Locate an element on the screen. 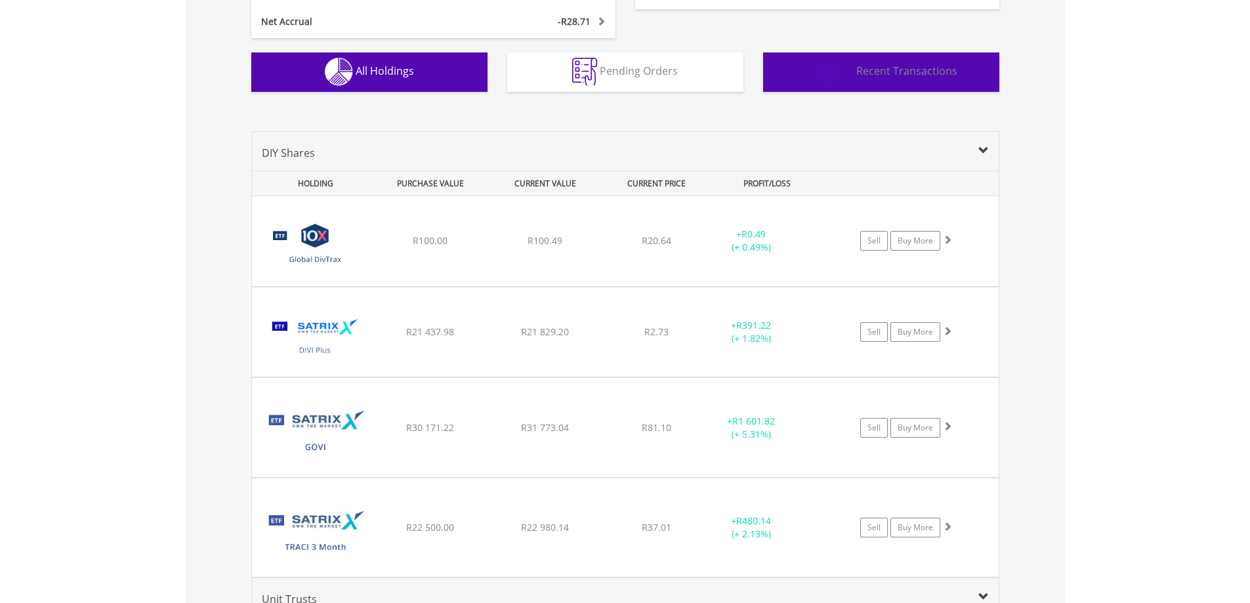  div: CURRENT VALUE is located at coordinates (545, 183).